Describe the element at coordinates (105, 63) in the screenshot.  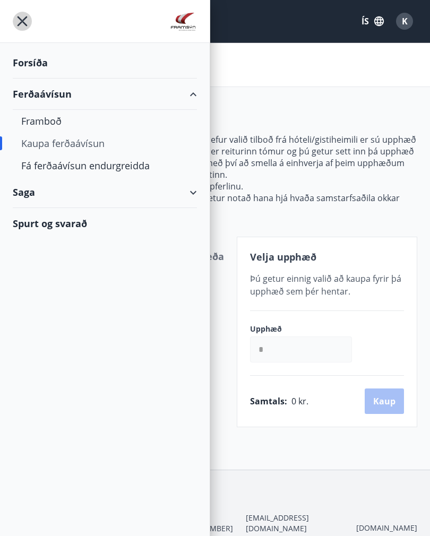
I see `div: Forsíða` at that location.